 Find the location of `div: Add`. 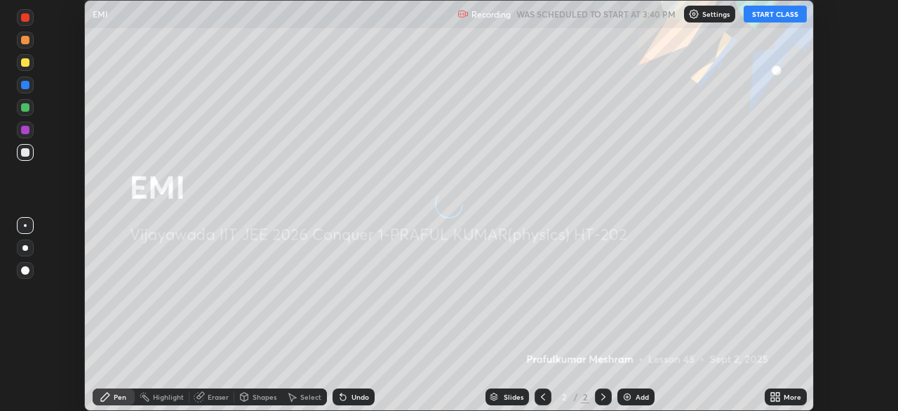

div: Add is located at coordinates (642, 397).